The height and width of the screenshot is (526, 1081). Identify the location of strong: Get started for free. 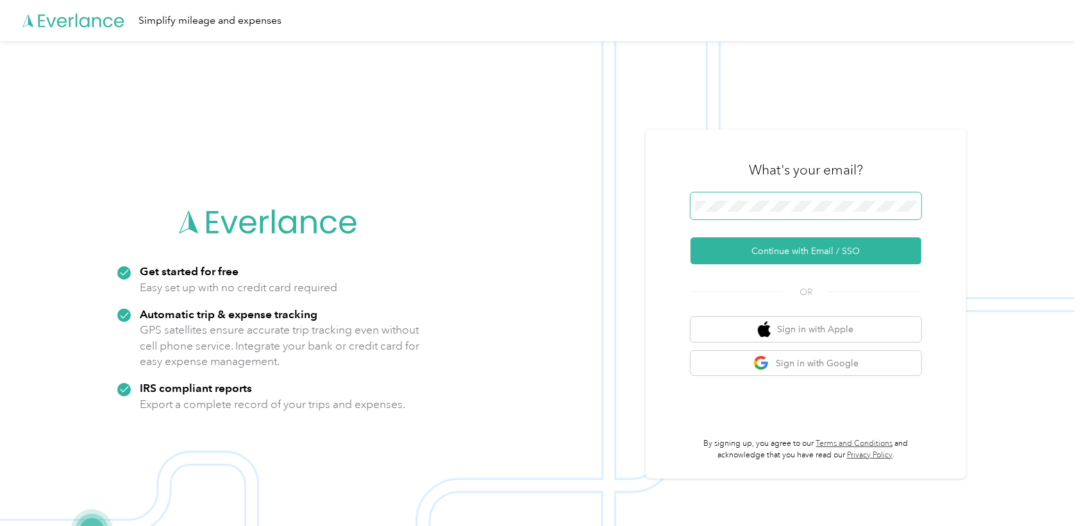
(189, 271).